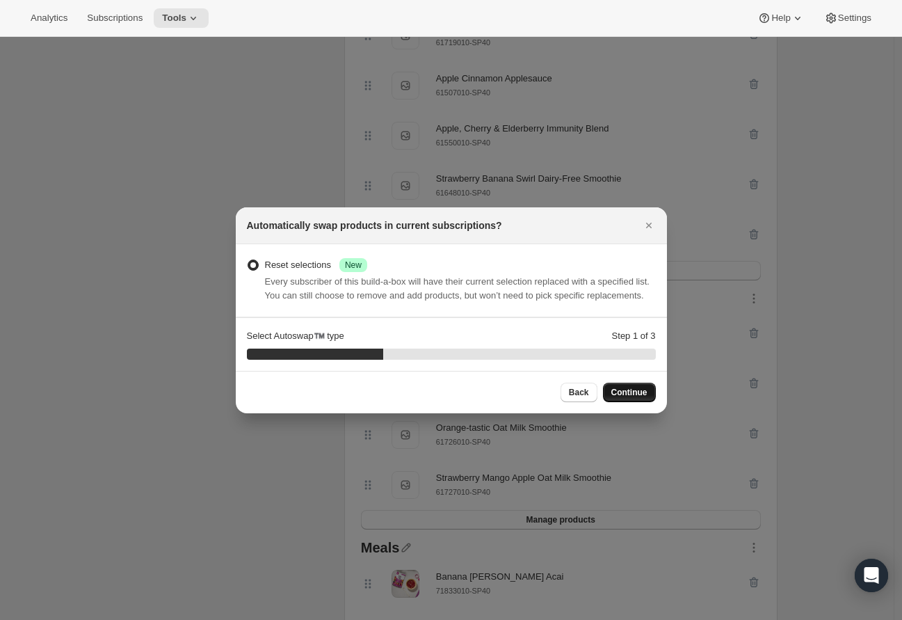 This screenshot has height=620, width=902. Describe the element at coordinates (855, 18) in the screenshot. I see `span: Settings` at that location.